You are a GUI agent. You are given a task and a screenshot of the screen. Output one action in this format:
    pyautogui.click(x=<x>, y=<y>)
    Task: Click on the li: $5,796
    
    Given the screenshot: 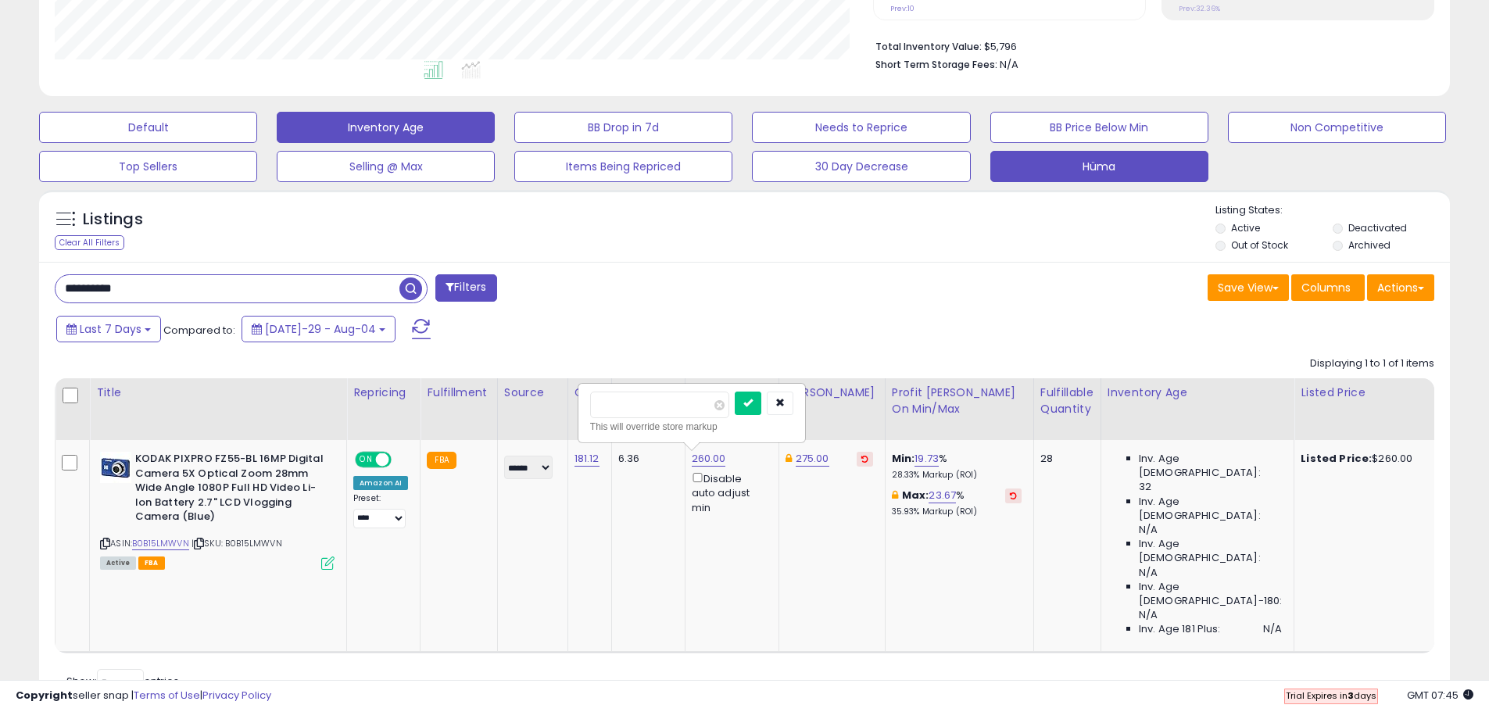 What is the action you would take?
    pyautogui.click(x=1149, y=45)
    